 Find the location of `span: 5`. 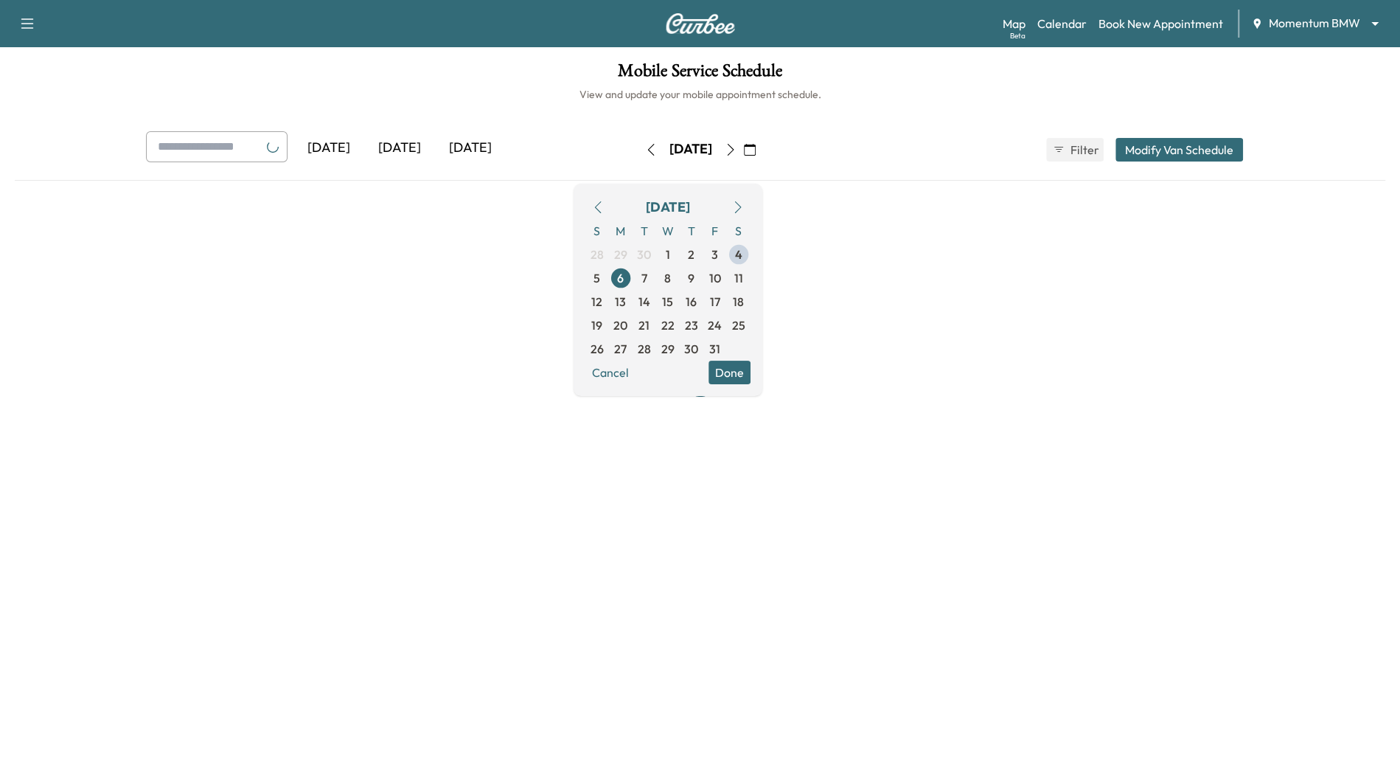

span: 5 is located at coordinates (596, 278).